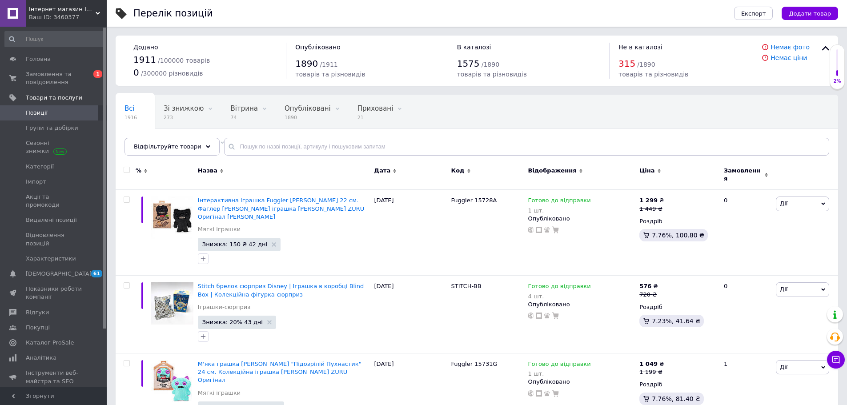 The height and width of the screenshot is (405, 847). What do you see at coordinates (375, 109) in the screenshot?
I see `span: Приховані` at bounding box center [375, 109].